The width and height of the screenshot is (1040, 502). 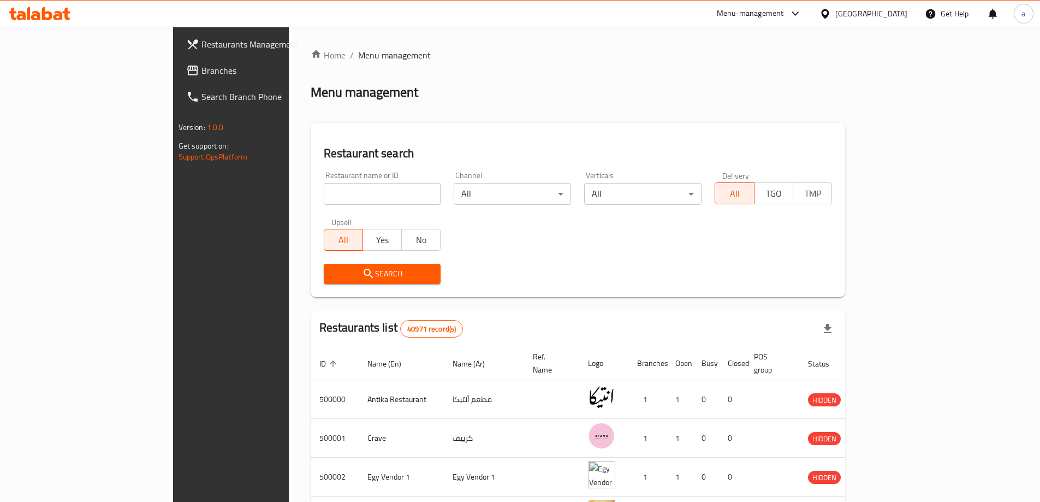 What do you see at coordinates (421, 240) in the screenshot?
I see `button: No` at bounding box center [421, 240].